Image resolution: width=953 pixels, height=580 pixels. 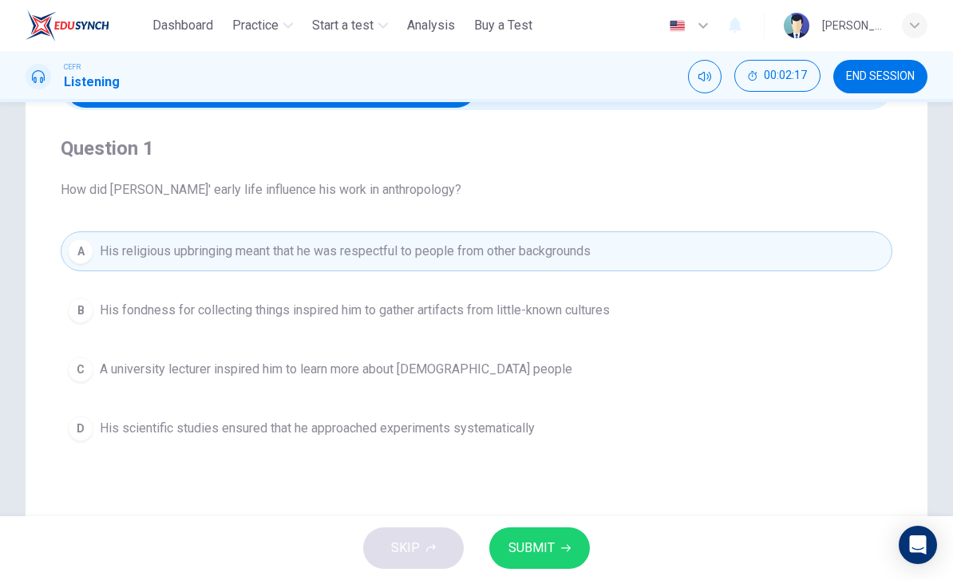 I want to click on img: ELTC logo, so click(x=67, y=26).